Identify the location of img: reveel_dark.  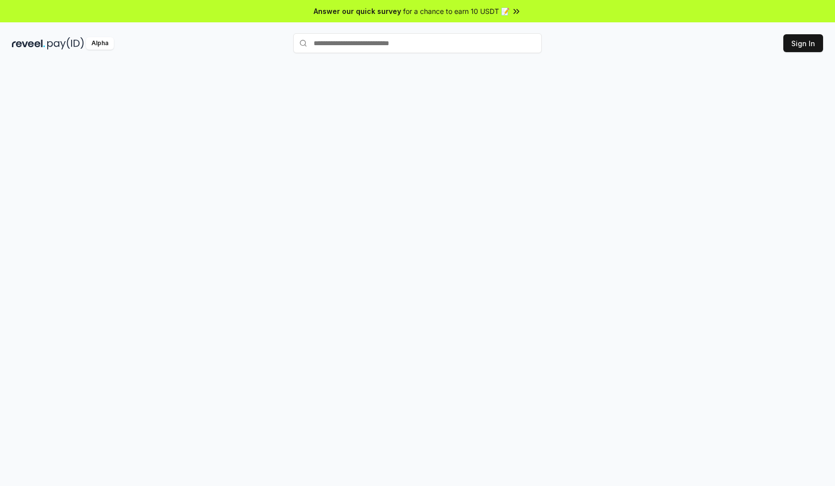
(28, 43).